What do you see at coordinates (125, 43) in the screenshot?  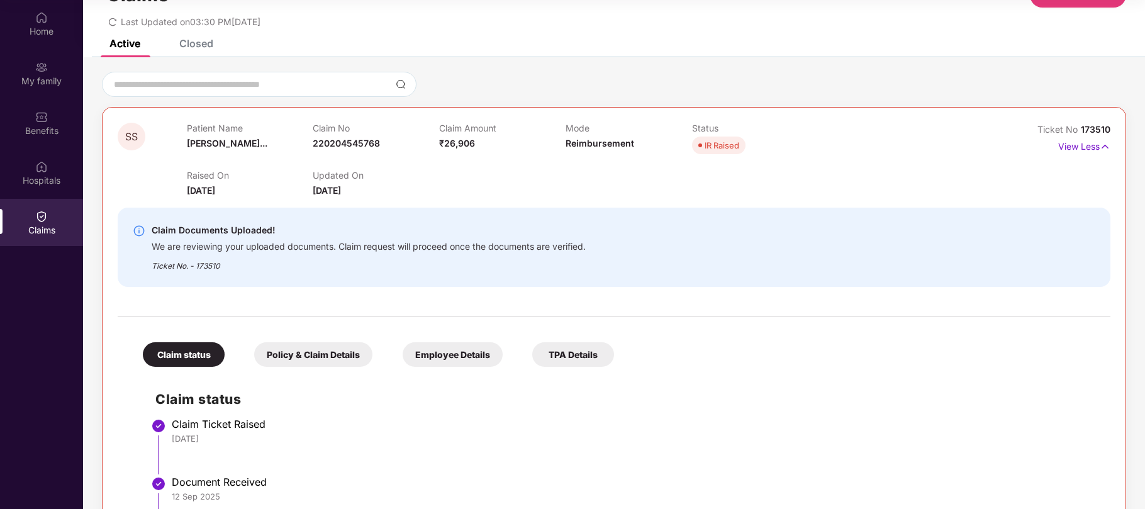 I see `div: Active` at bounding box center [125, 43].